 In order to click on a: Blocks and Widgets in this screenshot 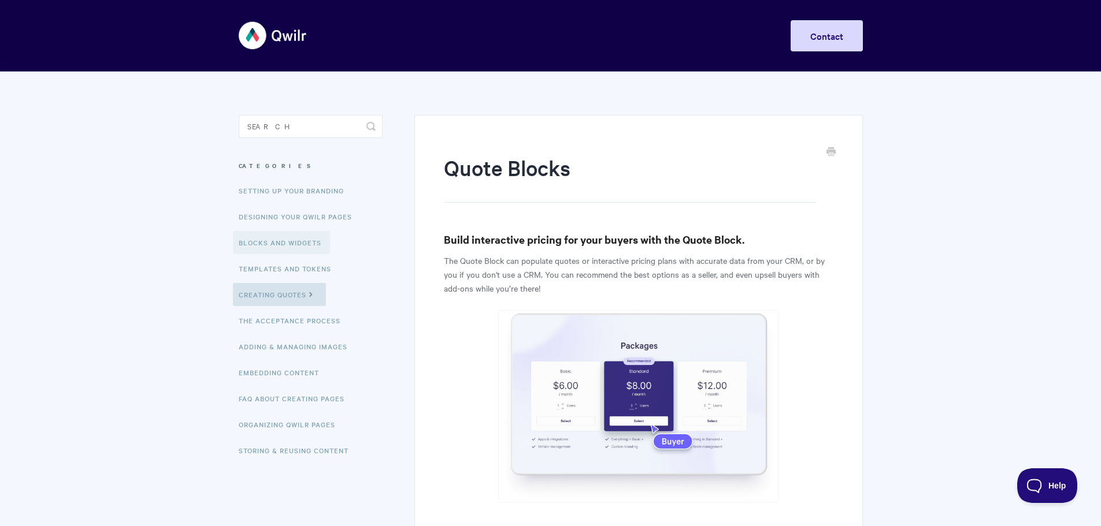, I will do `click(281, 243)`.